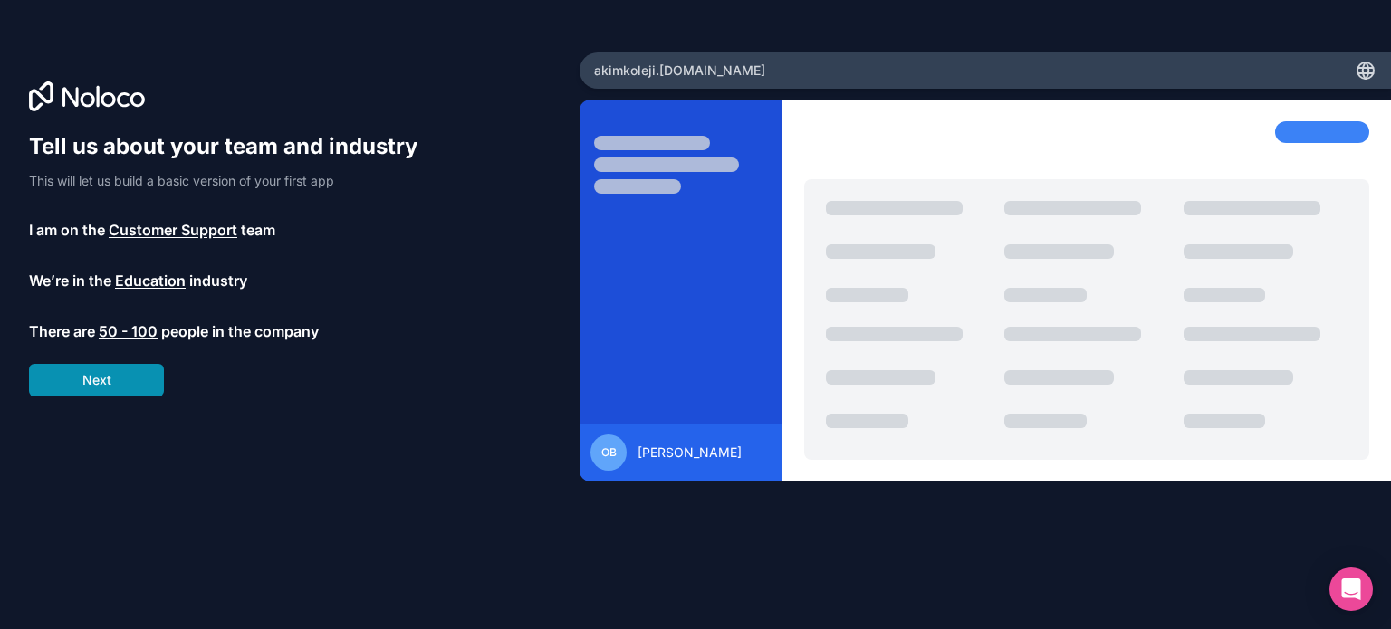 The image size is (1391, 629). What do you see at coordinates (96, 380) in the screenshot?
I see `button: Next` at bounding box center [96, 380].